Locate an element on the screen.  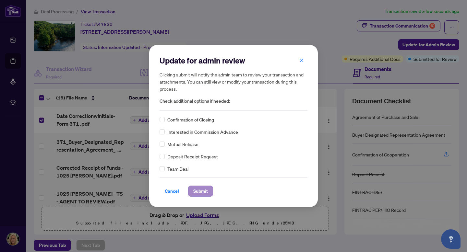
h5: Clicking submit will notify the admin team to review your transaction and attachments. You can st... is located at coordinates (233, 82).